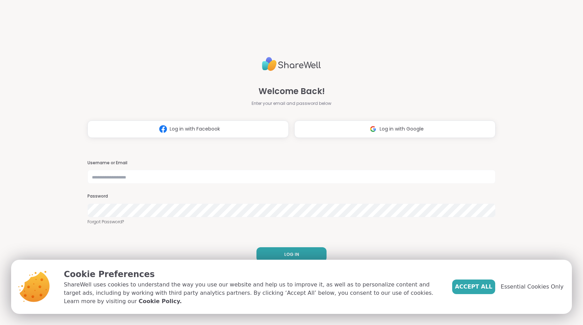 Image resolution: width=583 pixels, height=325 pixels. Describe the element at coordinates (292, 196) in the screenshot. I see `h3: Password` at that location.